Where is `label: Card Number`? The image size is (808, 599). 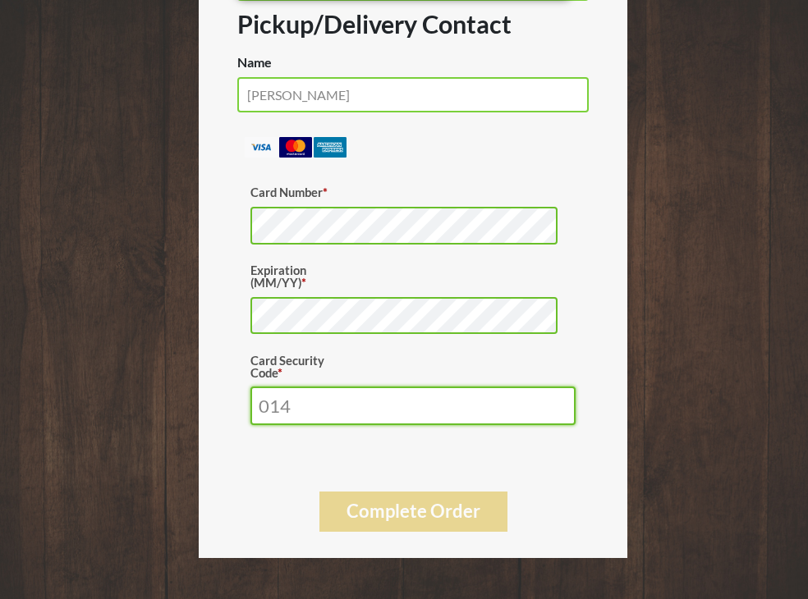 label: Card Number is located at coordinates (301, 192).